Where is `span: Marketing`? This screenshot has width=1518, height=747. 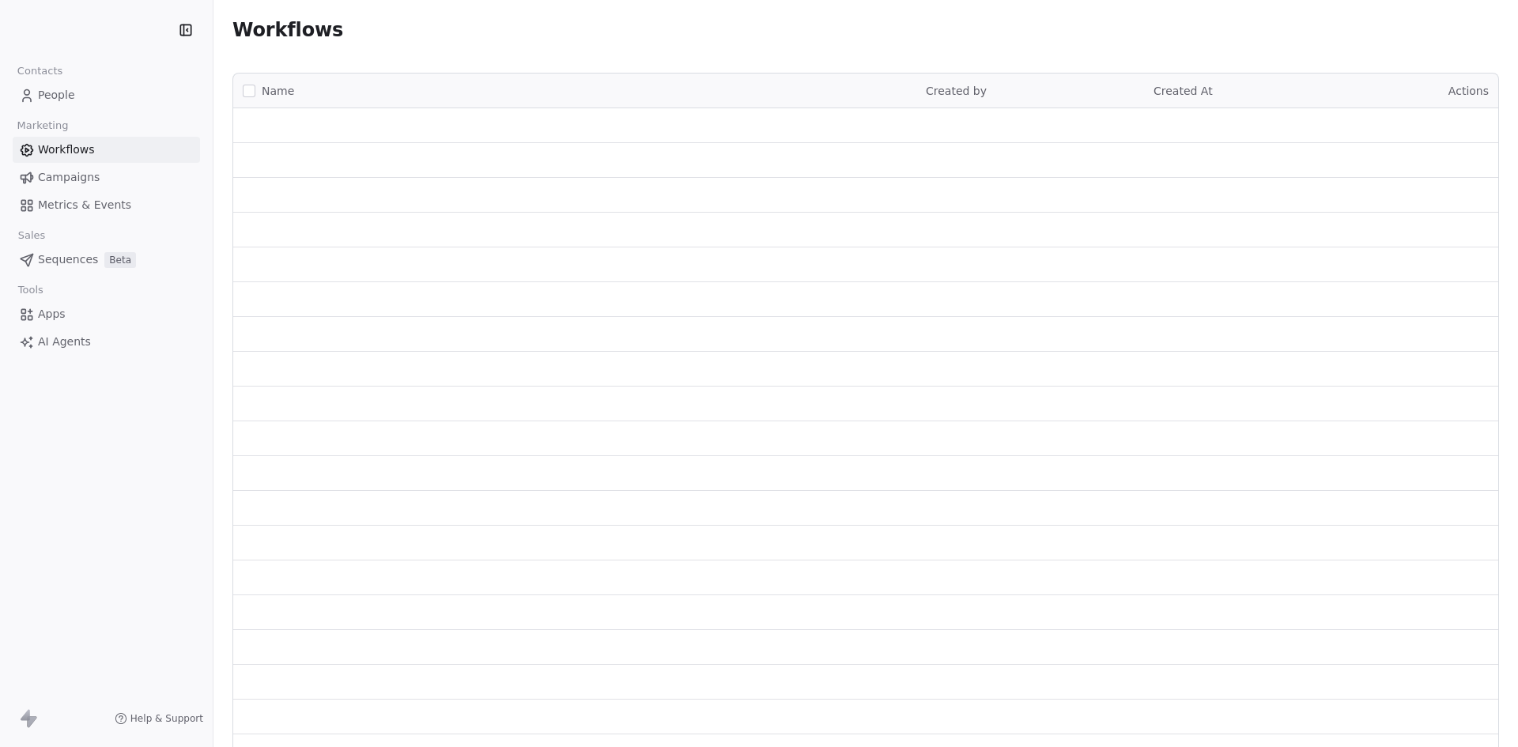
span: Marketing is located at coordinates (43, 126).